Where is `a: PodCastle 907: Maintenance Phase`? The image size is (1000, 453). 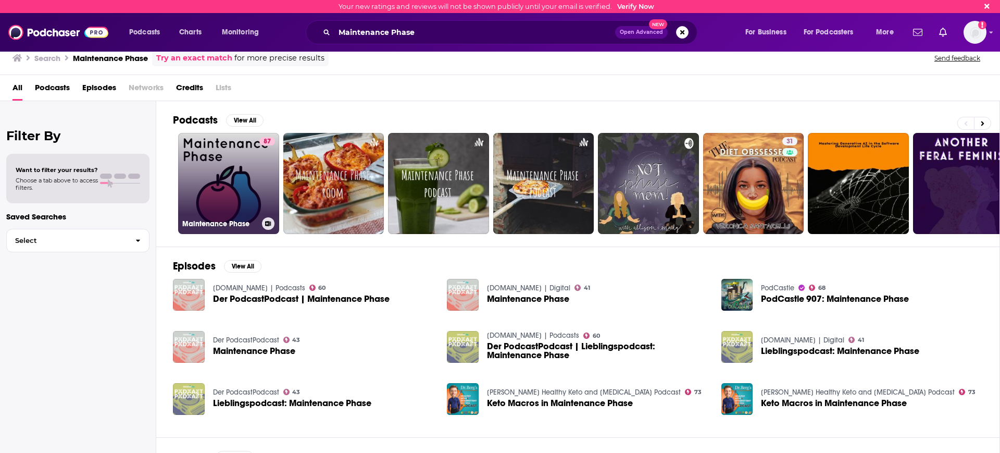 a: PodCastle 907: Maintenance Phase is located at coordinates (835, 298).